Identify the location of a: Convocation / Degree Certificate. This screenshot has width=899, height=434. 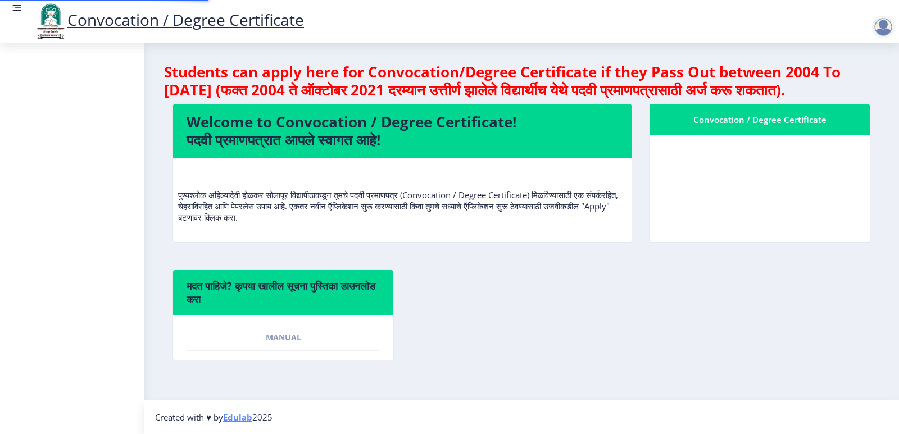
(169, 20).